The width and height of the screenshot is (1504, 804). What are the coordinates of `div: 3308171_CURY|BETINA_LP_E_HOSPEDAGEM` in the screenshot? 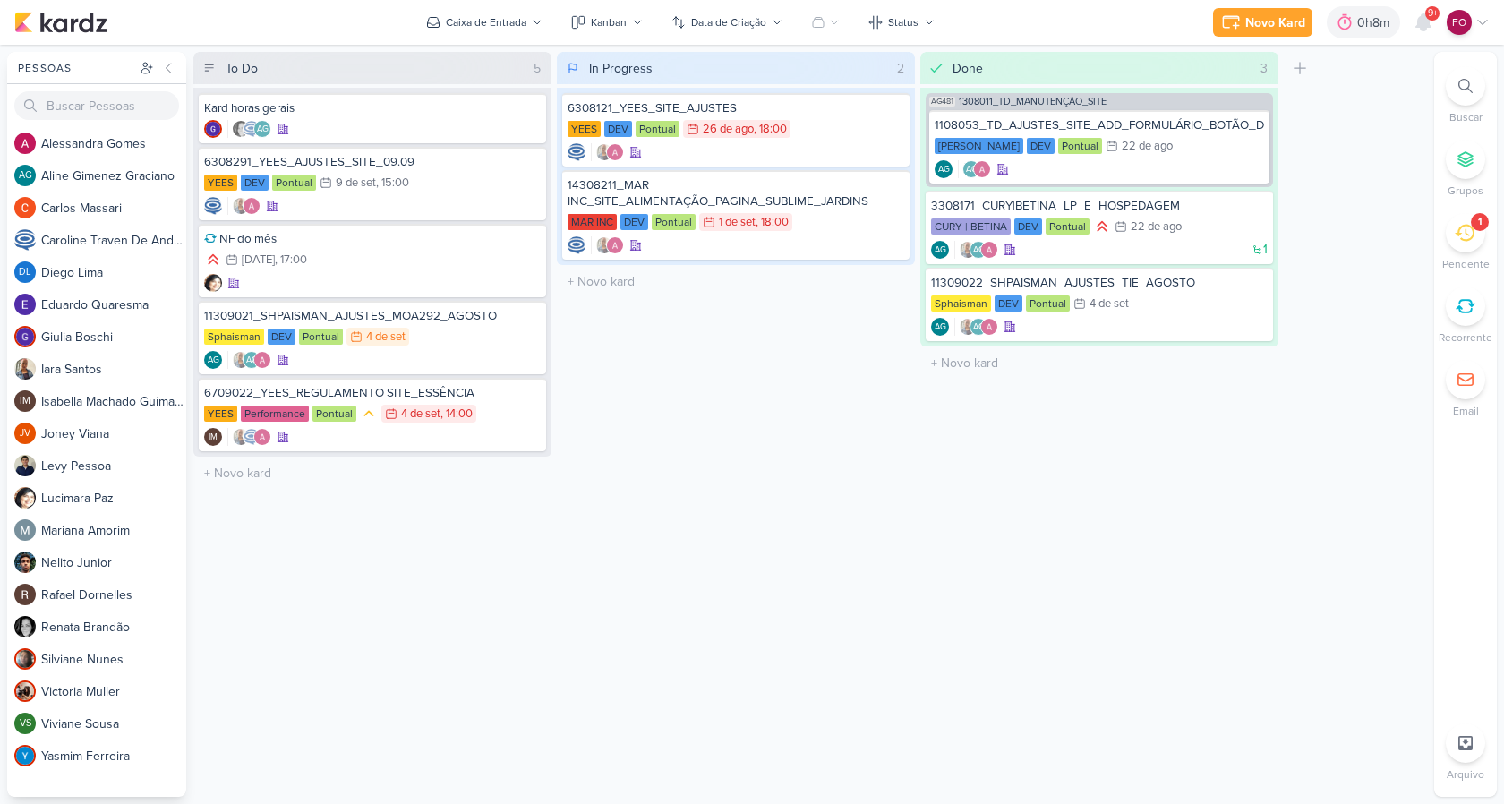 It's located at (1099, 206).